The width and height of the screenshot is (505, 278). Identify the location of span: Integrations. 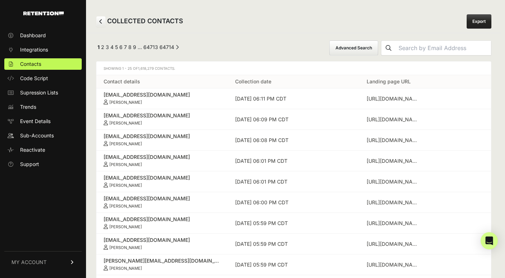
(34, 50).